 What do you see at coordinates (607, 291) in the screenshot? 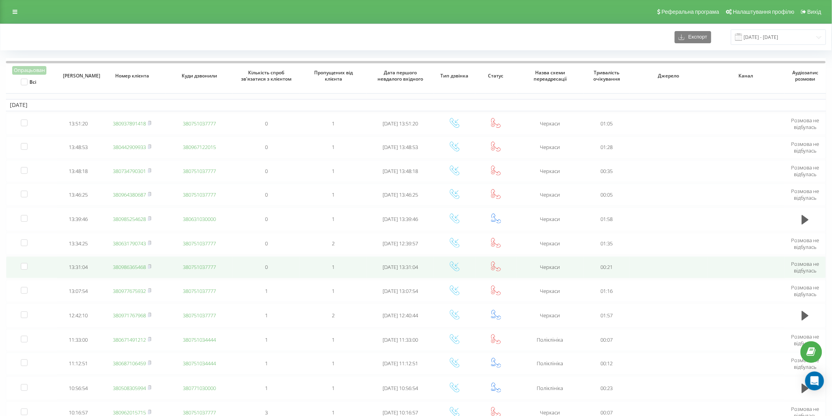
I see `td: 01:16` at bounding box center [607, 291].